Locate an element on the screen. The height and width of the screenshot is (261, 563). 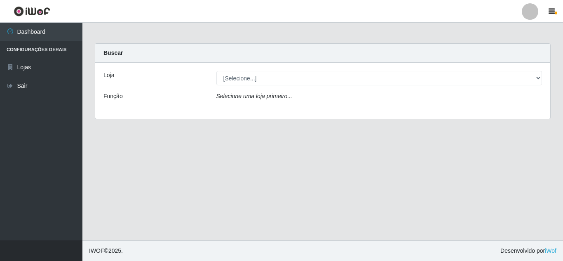
img: CoreUI Logo is located at coordinates (32, 11).